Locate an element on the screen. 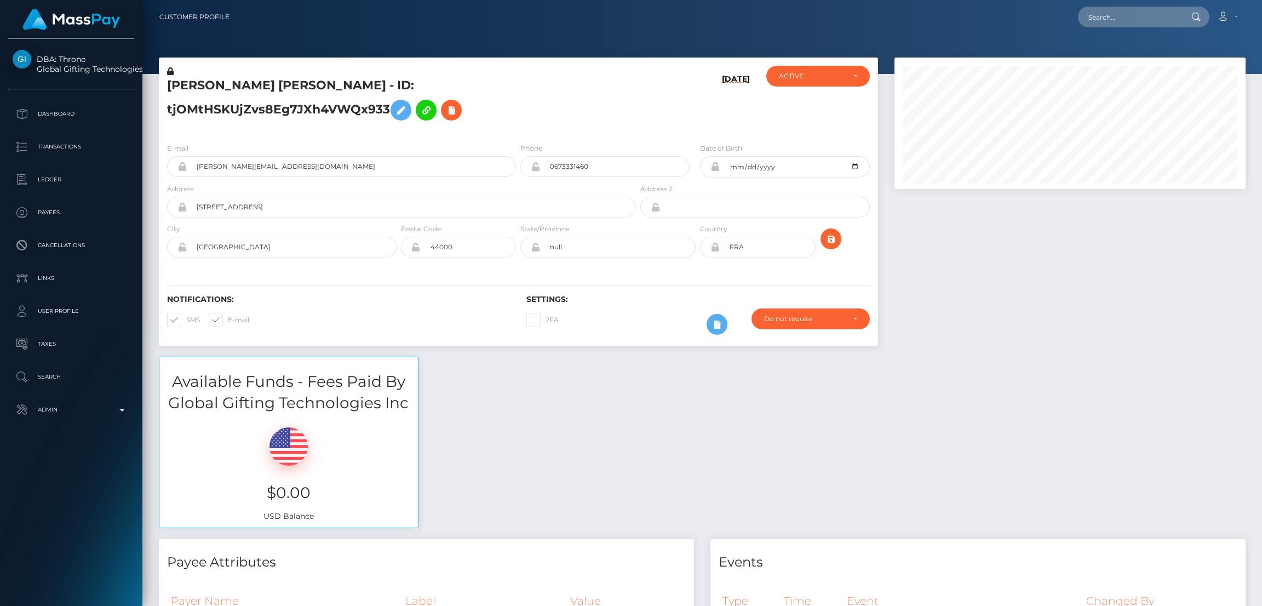 Image resolution: width=1262 pixels, height=606 pixels. a: Cancellations is located at coordinates (71, 245).